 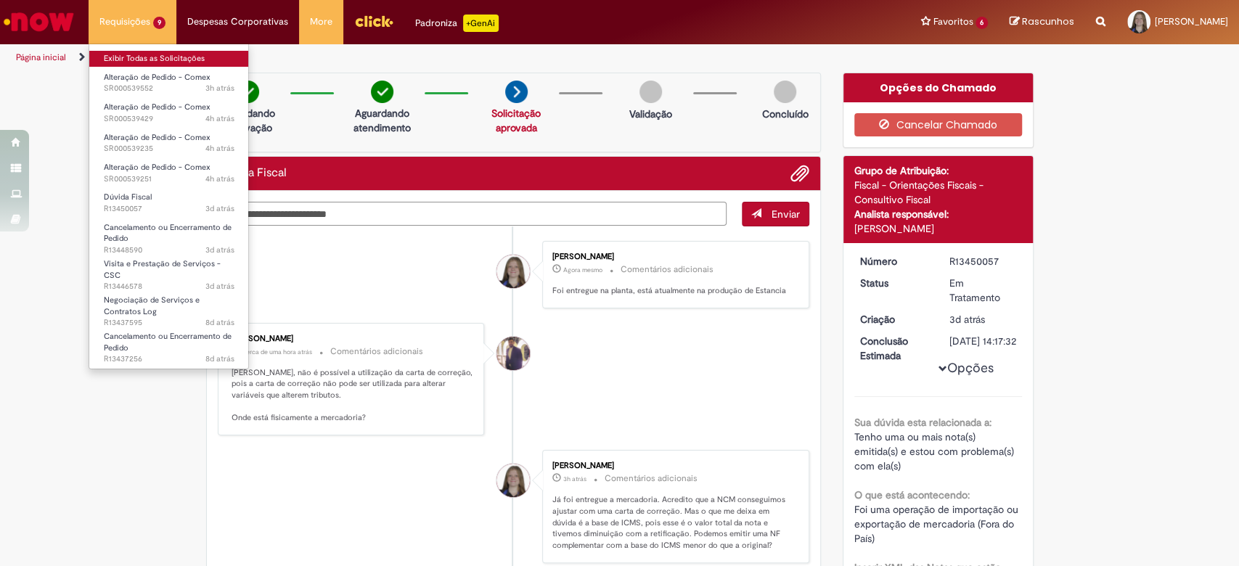 What do you see at coordinates (169, 113) in the screenshot?
I see `a: Aberto SR000539429 : Alteração de Pedido - Comex` at bounding box center [169, 113].